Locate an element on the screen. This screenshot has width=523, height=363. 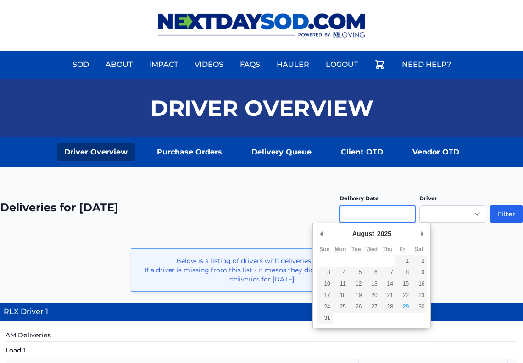
a: FAQs is located at coordinates (250, 65).